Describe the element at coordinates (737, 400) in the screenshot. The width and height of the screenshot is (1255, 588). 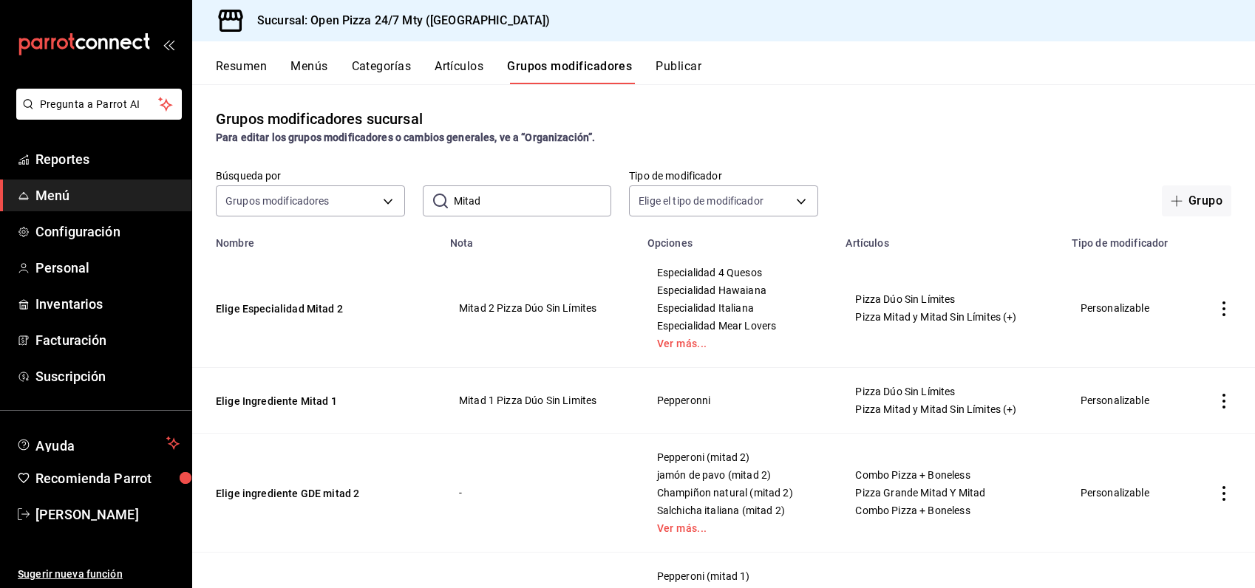
I see `span: Pepperonni` at that location.